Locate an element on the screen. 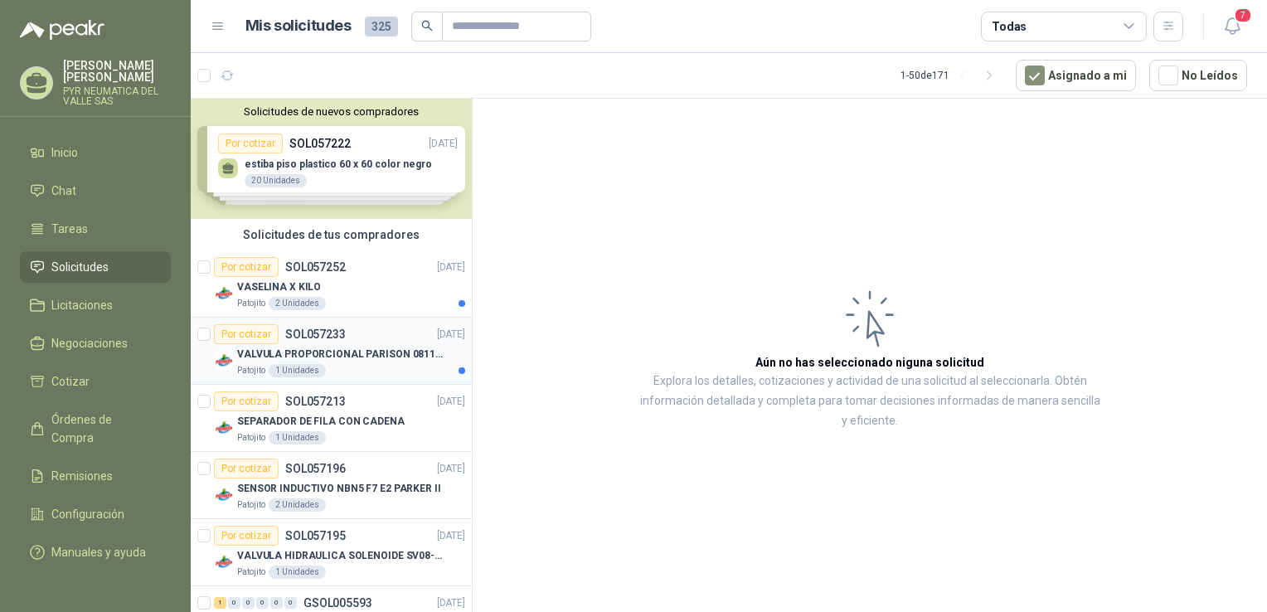 The image size is (1267, 612). p: VALVULA HIDRAULICA SOLENOIDE SV08-20 is located at coordinates (340, 556).